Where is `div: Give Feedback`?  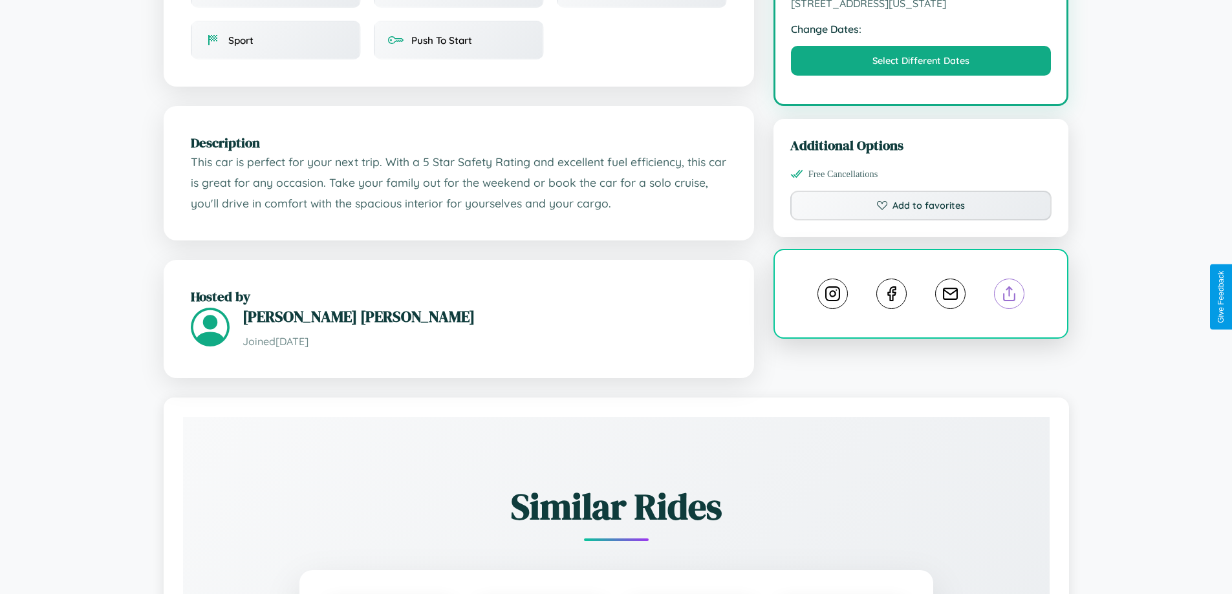 div: Give Feedback is located at coordinates (1221, 297).